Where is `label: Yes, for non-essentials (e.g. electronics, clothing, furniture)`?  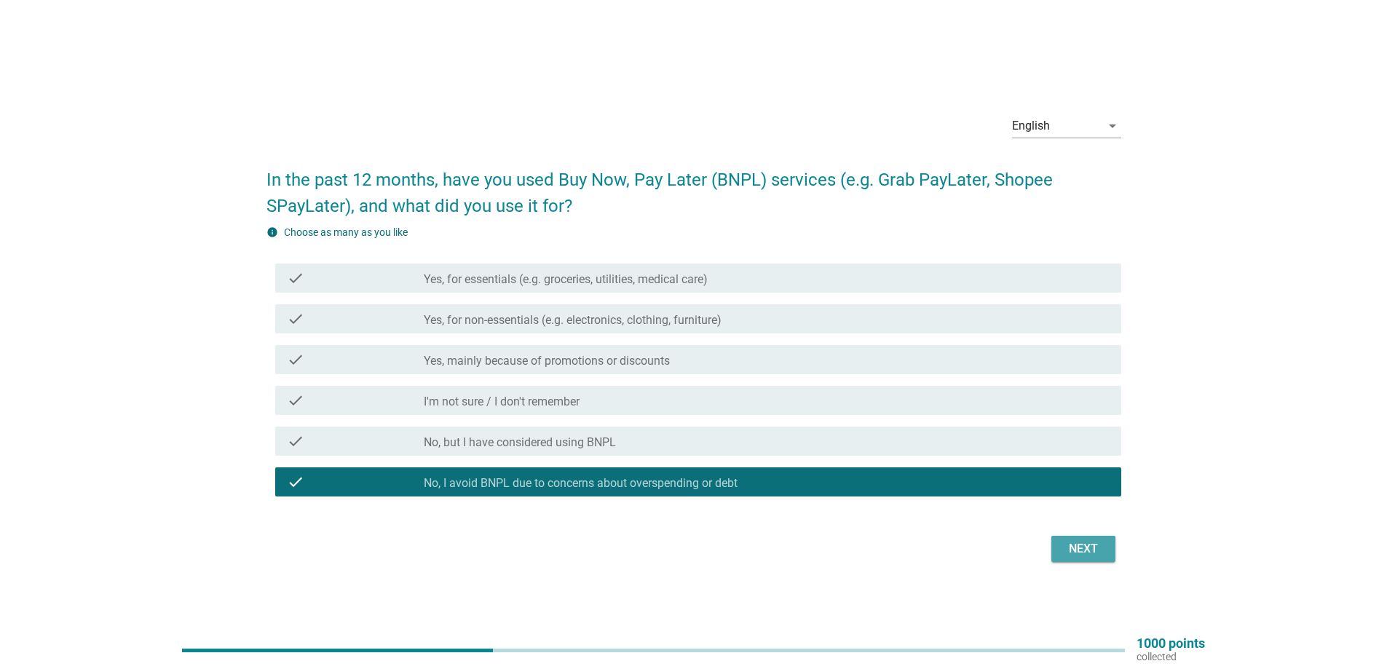
label: Yes, for non-essentials (e.g. electronics, clothing, furniture) is located at coordinates (572, 320).